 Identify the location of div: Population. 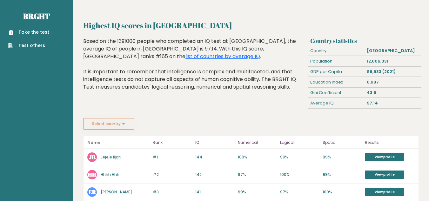
(336, 61).